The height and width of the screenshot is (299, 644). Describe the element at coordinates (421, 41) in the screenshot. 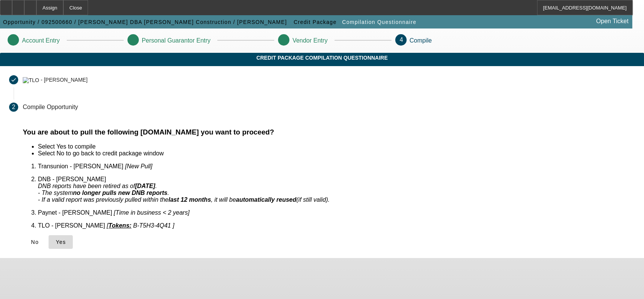

I see `p: Compile` at that location.